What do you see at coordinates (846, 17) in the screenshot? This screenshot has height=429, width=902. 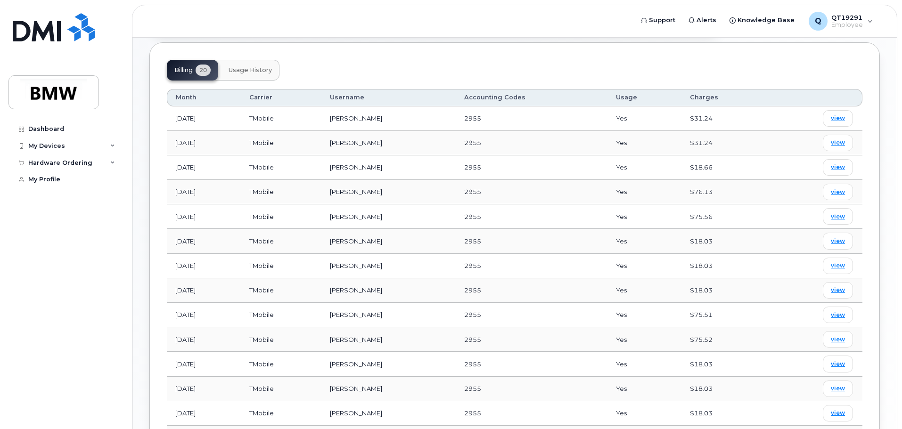 I see `span: QT19291` at bounding box center [846, 17].